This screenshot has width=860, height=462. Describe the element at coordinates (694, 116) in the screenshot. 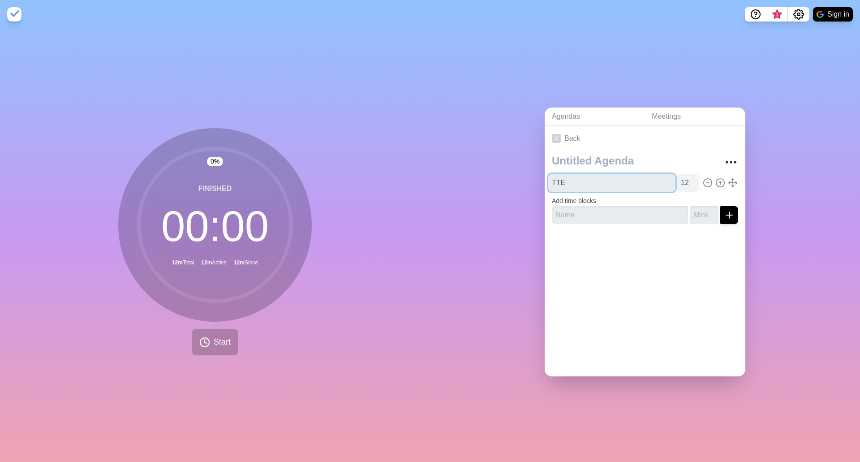

I see `a: Meetings` at that location.